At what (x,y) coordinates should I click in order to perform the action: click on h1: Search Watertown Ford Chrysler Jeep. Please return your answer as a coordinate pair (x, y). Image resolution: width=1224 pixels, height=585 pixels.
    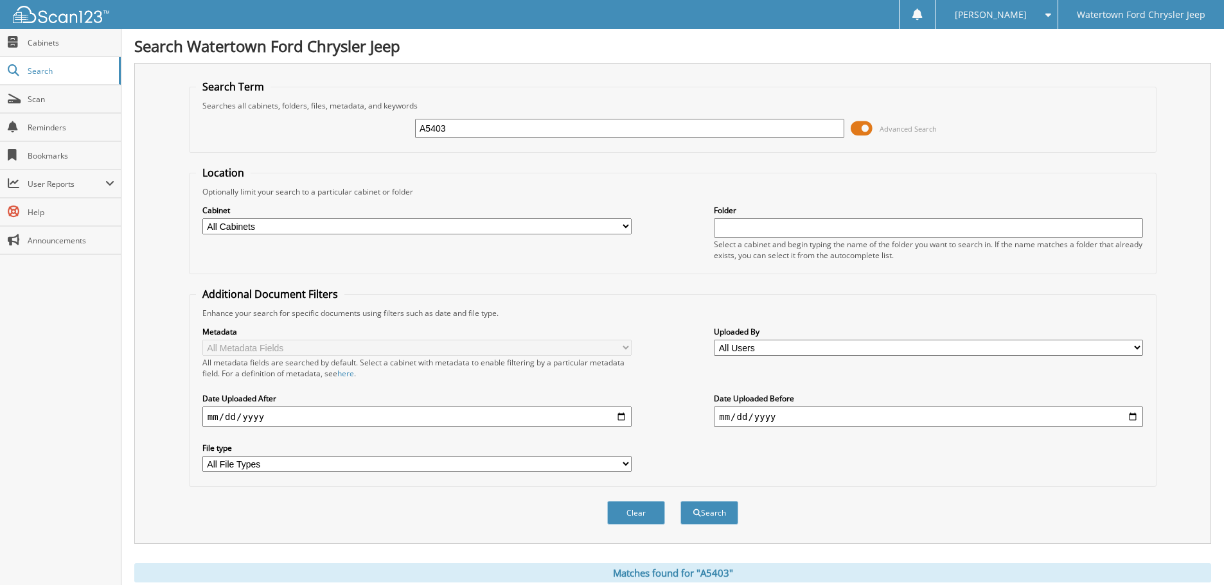
    Looking at the image, I should click on (673, 46).